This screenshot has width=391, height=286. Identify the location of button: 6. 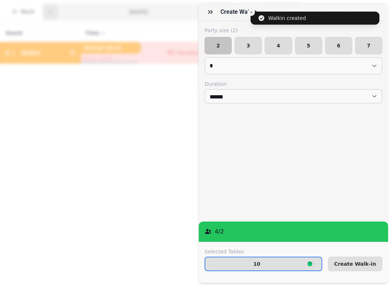
(338, 46).